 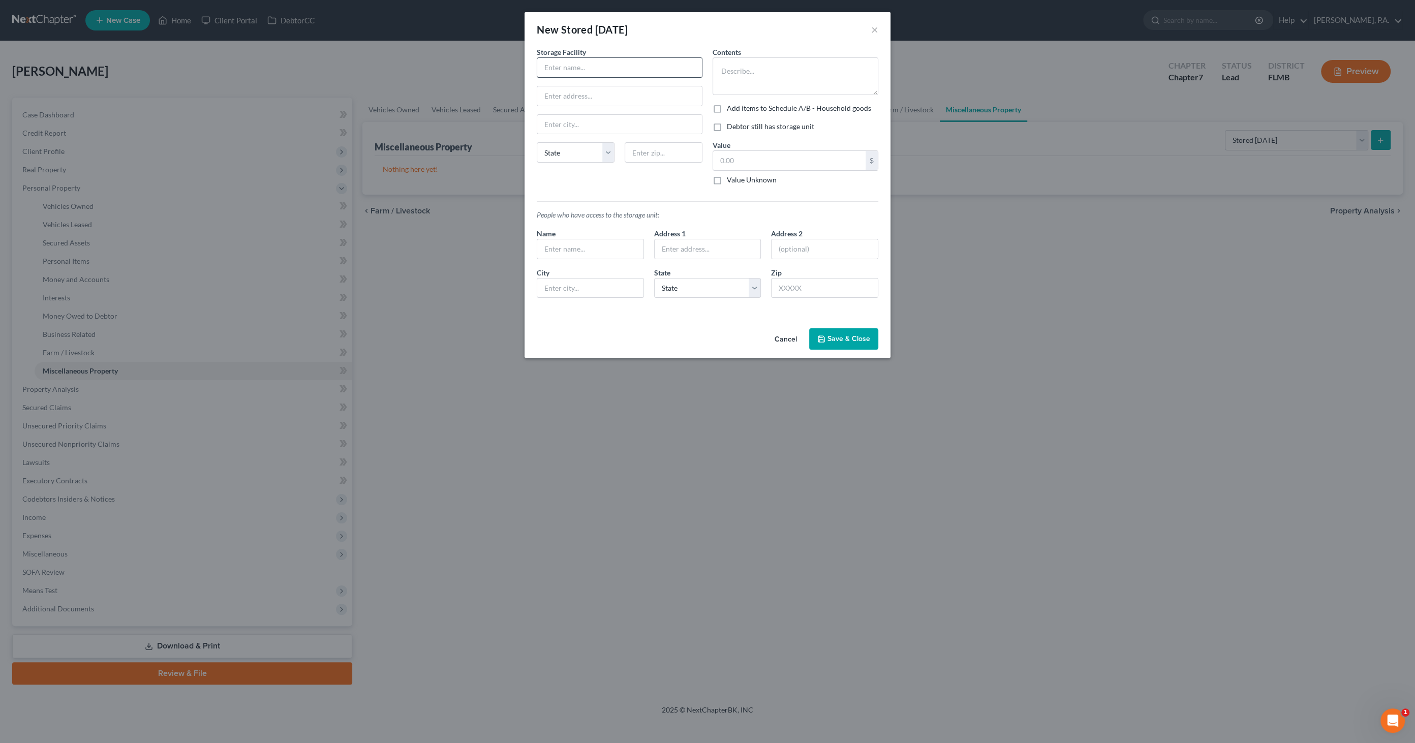 I want to click on label: Zip, so click(x=776, y=272).